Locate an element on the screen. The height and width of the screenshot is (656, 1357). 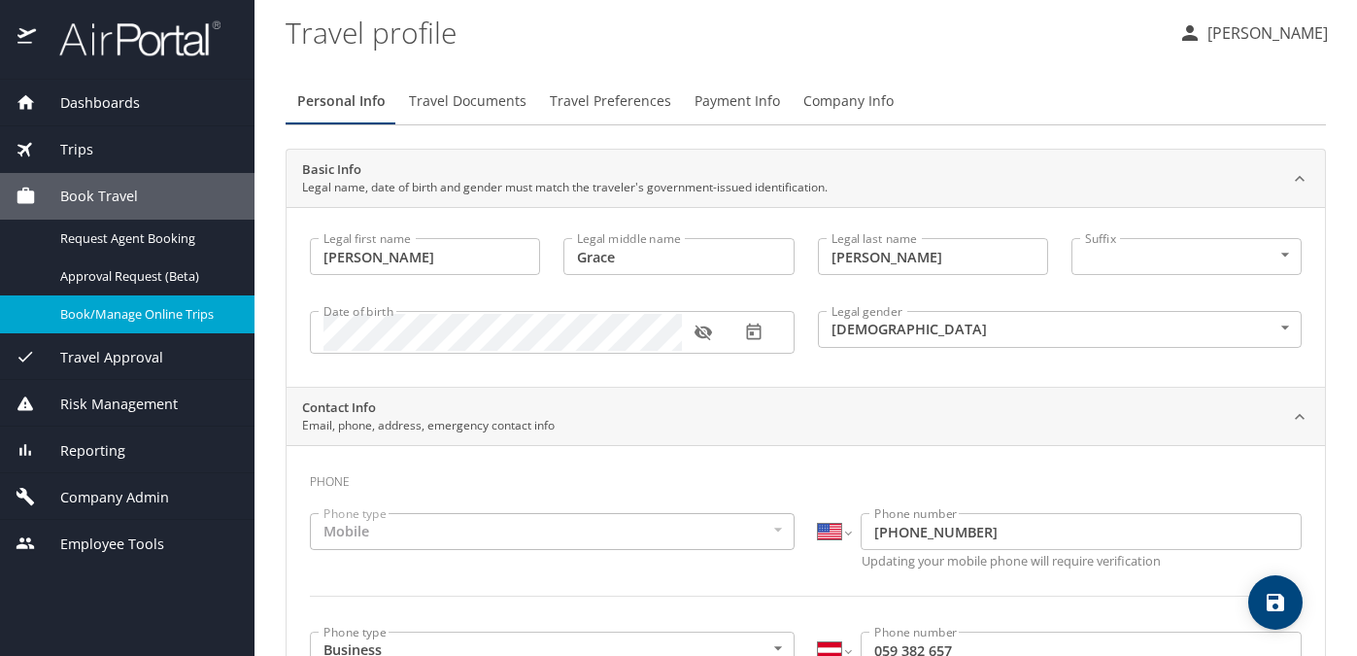
span: Company Info is located at coordinates (848, 101).